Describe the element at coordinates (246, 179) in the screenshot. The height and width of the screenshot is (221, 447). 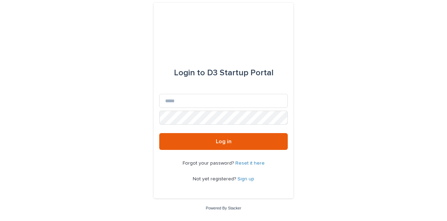
I see `a: Sign up` at that location.